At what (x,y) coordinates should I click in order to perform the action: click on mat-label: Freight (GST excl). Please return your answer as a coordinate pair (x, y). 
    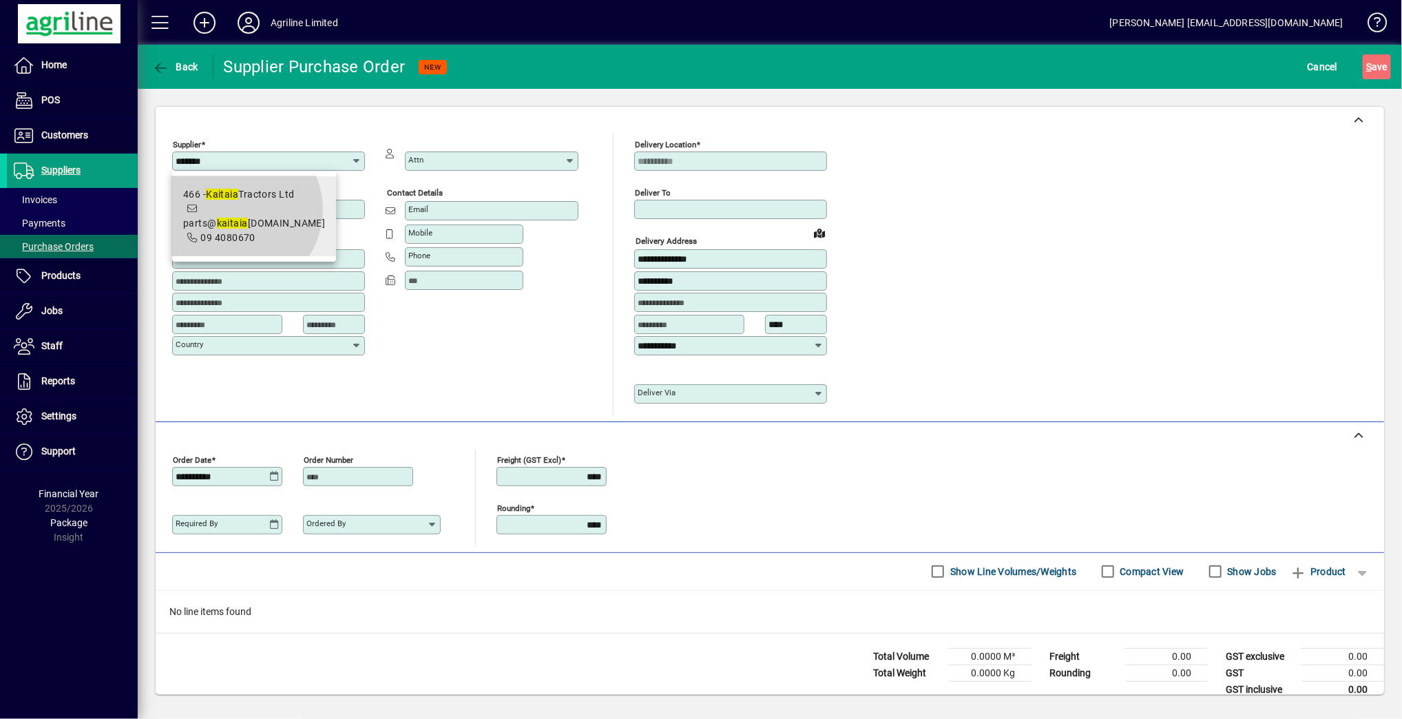
    Looking at the image, I should click on (529, 459).